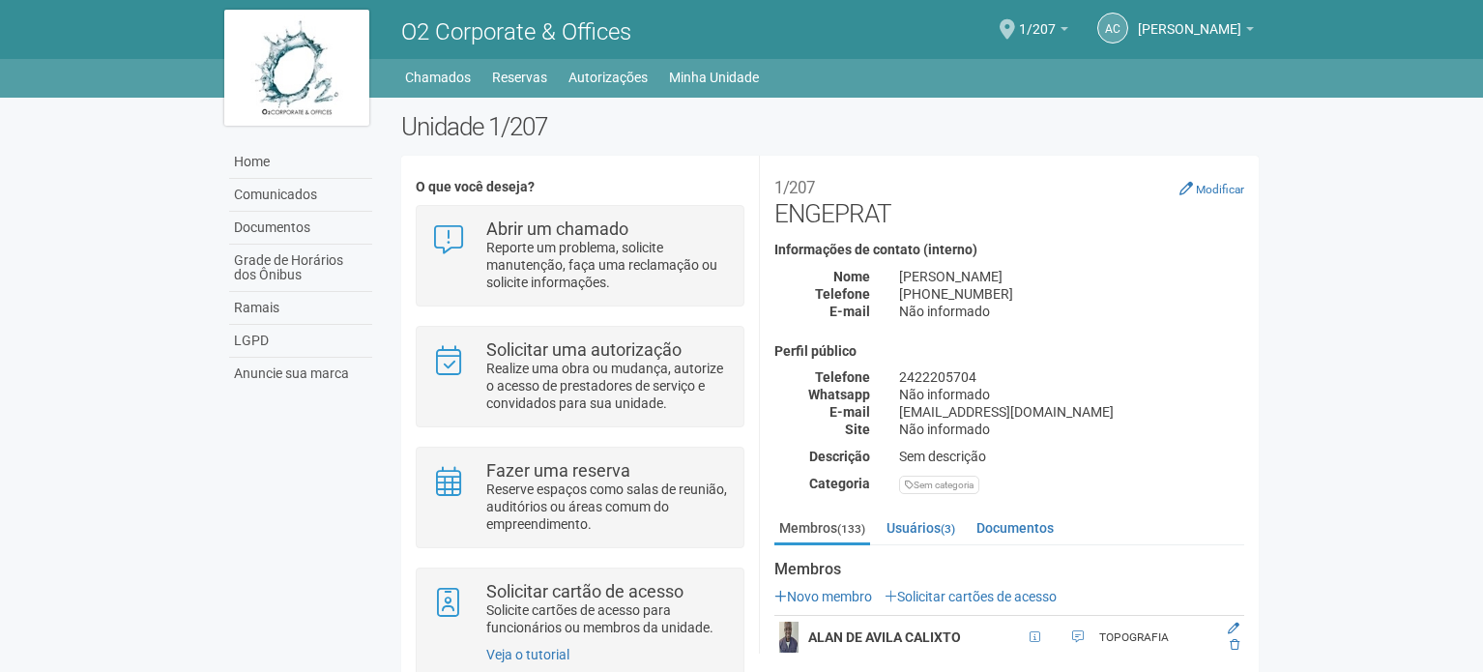 The image size is (1483, 672). Describe the element at coordinates (301, 341) in the screenshot. I see `a: LGPD` at that location.